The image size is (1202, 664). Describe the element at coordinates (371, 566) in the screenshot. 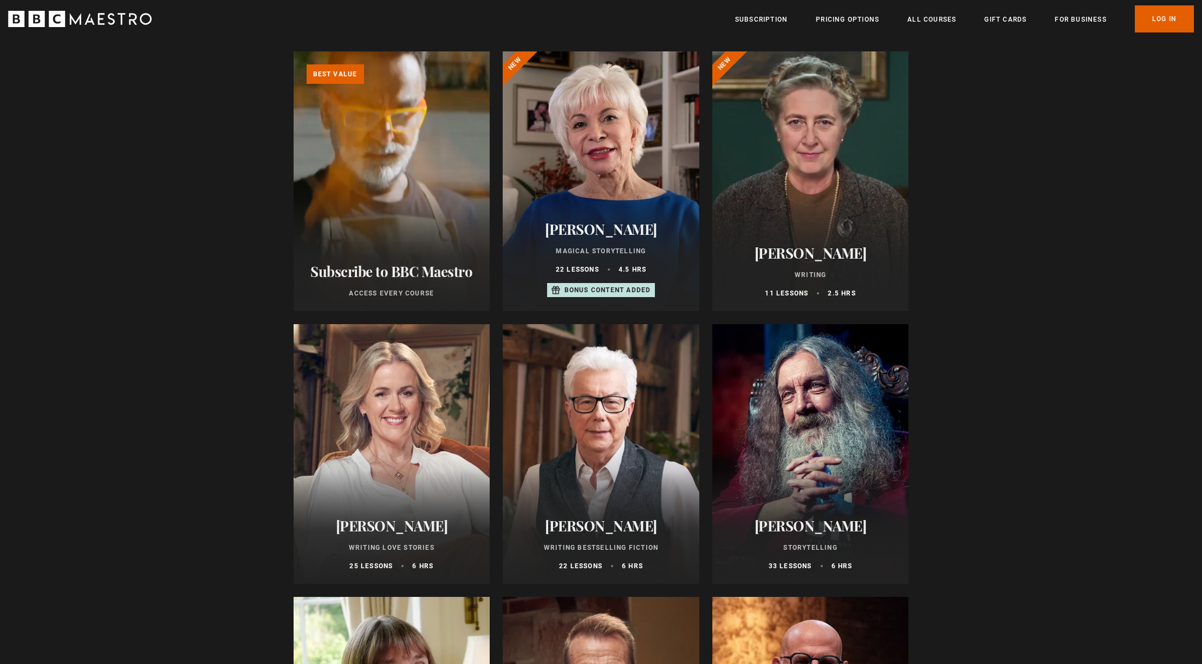

I see `p: 25 lessons` at that location.